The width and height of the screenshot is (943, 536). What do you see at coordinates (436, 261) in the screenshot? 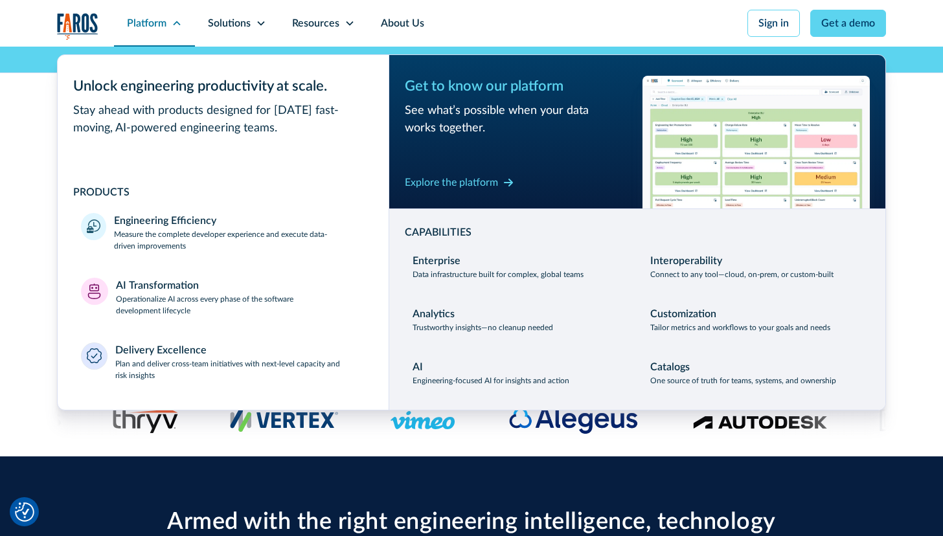
I see `div: Enterprise` at bounding box center [436, 261].